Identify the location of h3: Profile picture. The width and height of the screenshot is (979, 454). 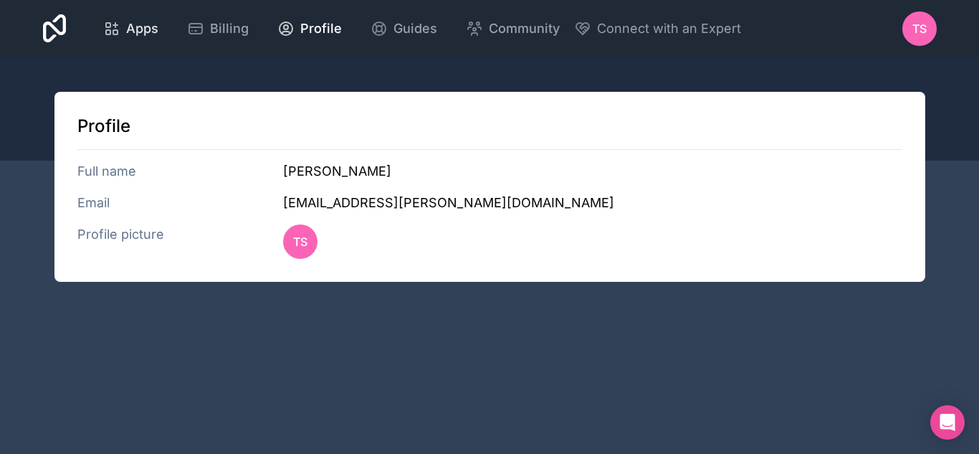
(181, 242).